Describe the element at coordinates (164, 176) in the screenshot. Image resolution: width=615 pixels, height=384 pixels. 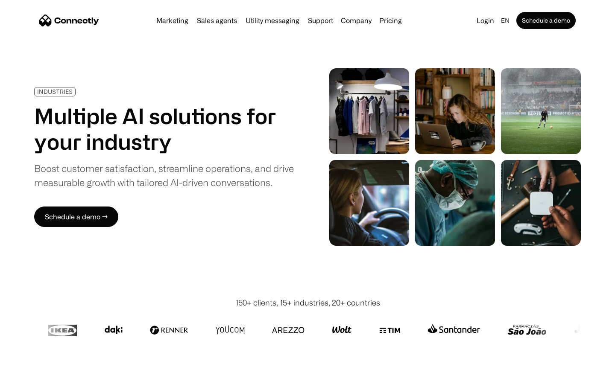
I see `div: Boost customer satisfaction, streamline operations, and drive measurable growth with tailored AI-...` at that location.